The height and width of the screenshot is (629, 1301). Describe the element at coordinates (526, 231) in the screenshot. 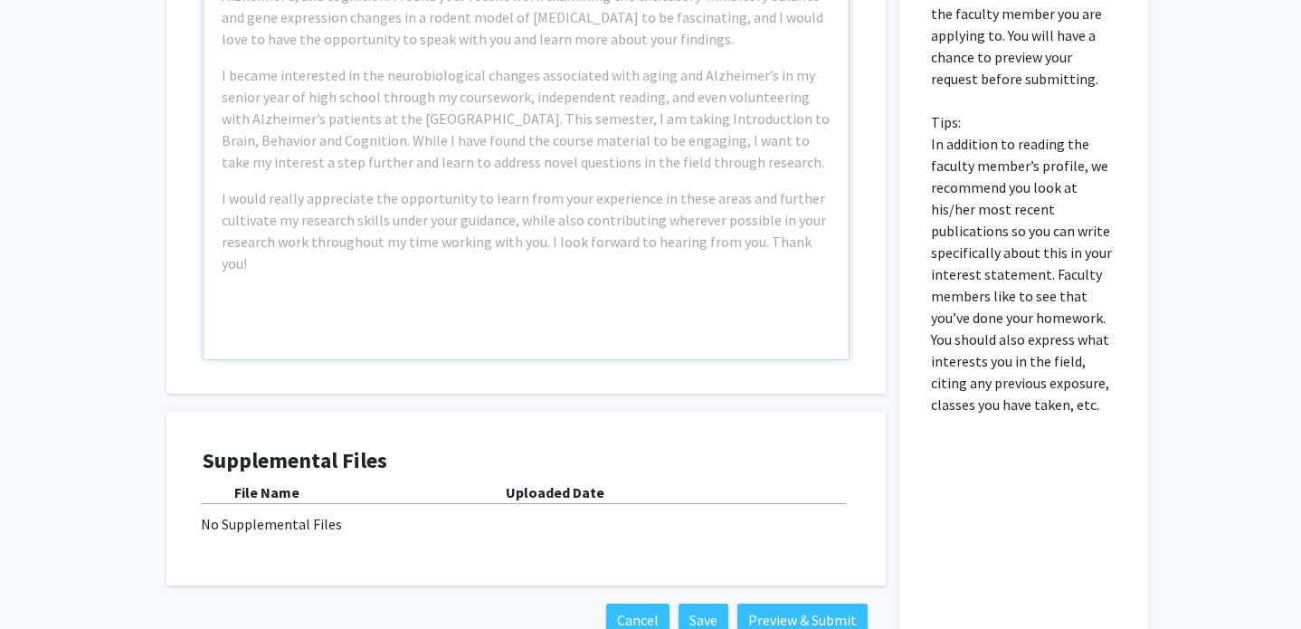

I see `p: I would really appreciate the opportunity to learn from your experience in these areas and furthe...` at that location.